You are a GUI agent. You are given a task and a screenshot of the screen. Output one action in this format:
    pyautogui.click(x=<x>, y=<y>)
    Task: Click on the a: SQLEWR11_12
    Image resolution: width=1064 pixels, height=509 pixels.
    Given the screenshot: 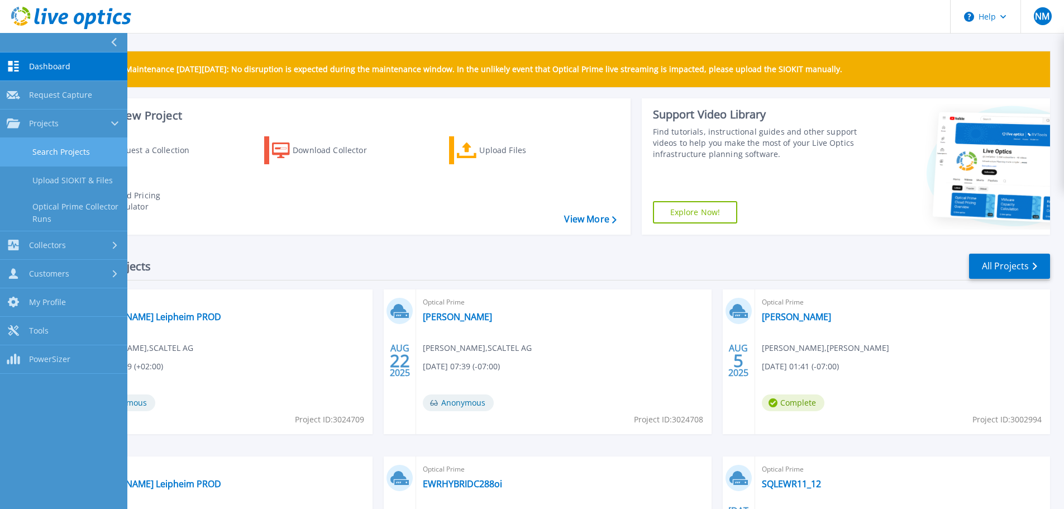 What is the action you would take?
    pyautogui.click(x=792, y=484)
    